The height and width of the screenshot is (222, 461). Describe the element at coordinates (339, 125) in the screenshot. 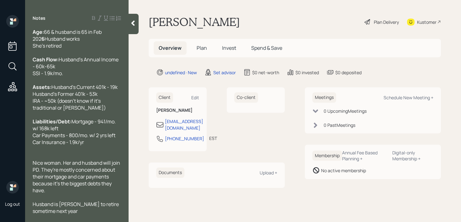

I see `div: 0 Past Meeting s` at that location.